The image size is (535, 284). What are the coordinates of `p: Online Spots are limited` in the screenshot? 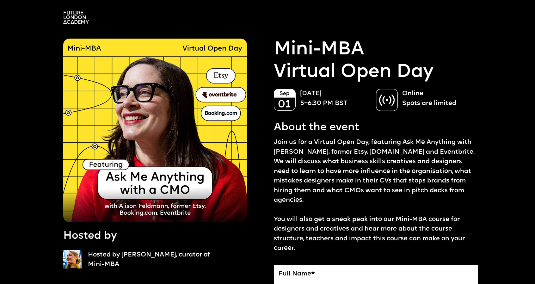 It's located at (437, 98).